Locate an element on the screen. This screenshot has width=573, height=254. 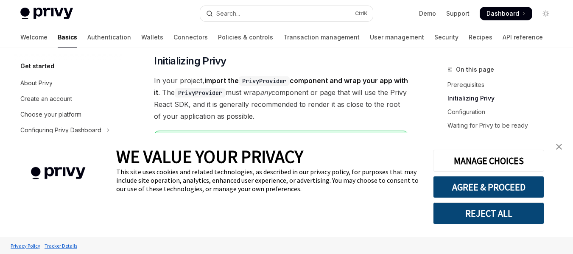
button: Toggle dark mode is located at coordinates (546, 14).